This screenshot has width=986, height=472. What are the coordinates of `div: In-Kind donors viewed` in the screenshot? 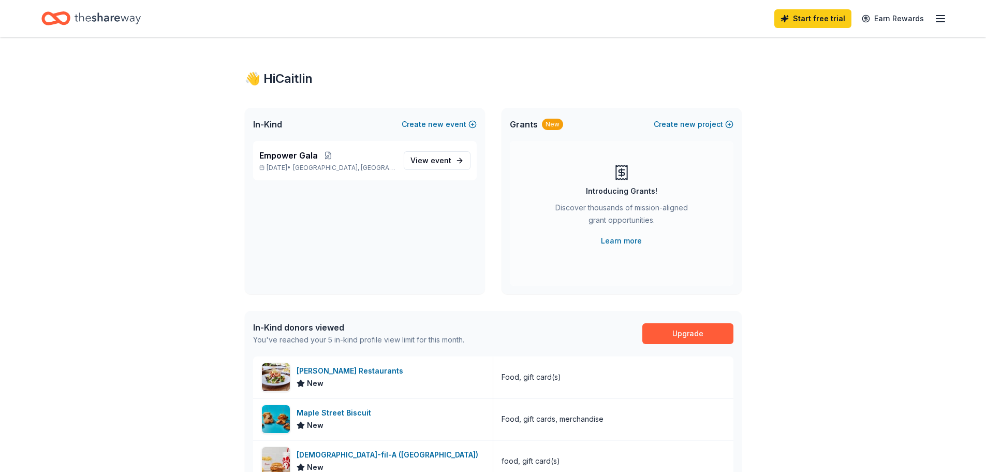 It's located at (359, 327).